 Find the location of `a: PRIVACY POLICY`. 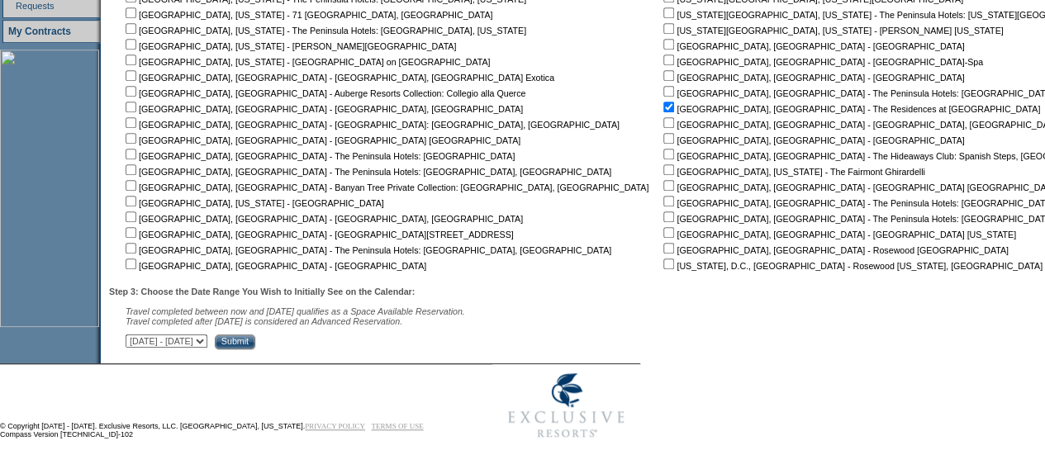

a: PRIVACY POLICY is located at coordinates (335, 426).